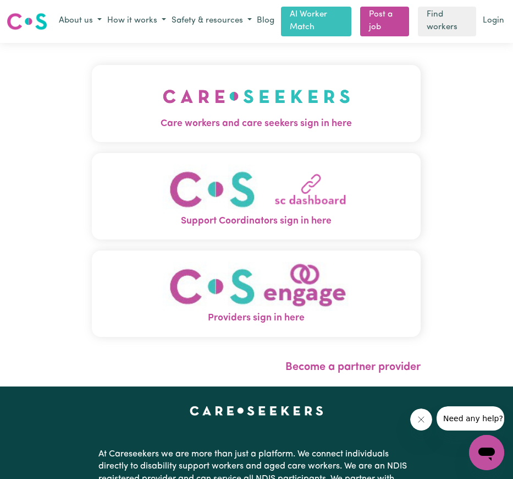  I want to click on a: Login, so click(494, 21).